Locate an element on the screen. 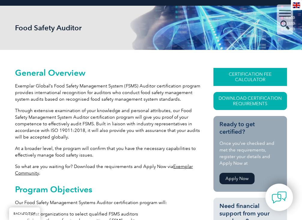 This screenshot has width=302, height=220. h2: Program Objectives is located at coordinates (110, 189).